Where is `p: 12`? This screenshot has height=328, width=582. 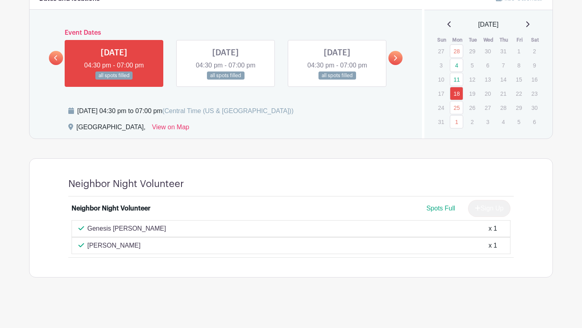
p: 12 is located at coordinates (472, 79).